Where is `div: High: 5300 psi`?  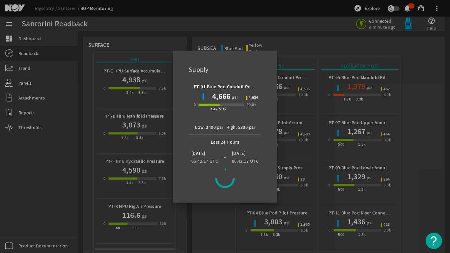
div: High: 5300 psi is located at coordinates (240, 127).